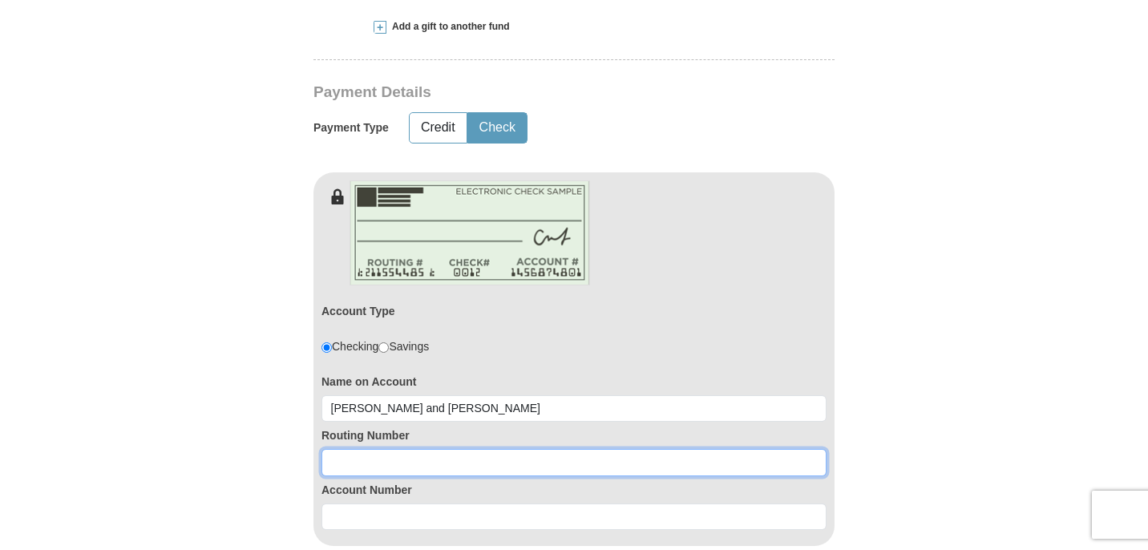  What do you see at coordinates (375, 346) in the screenshot?
I see `div: Checking Savings` at bounding box center [375, 346].